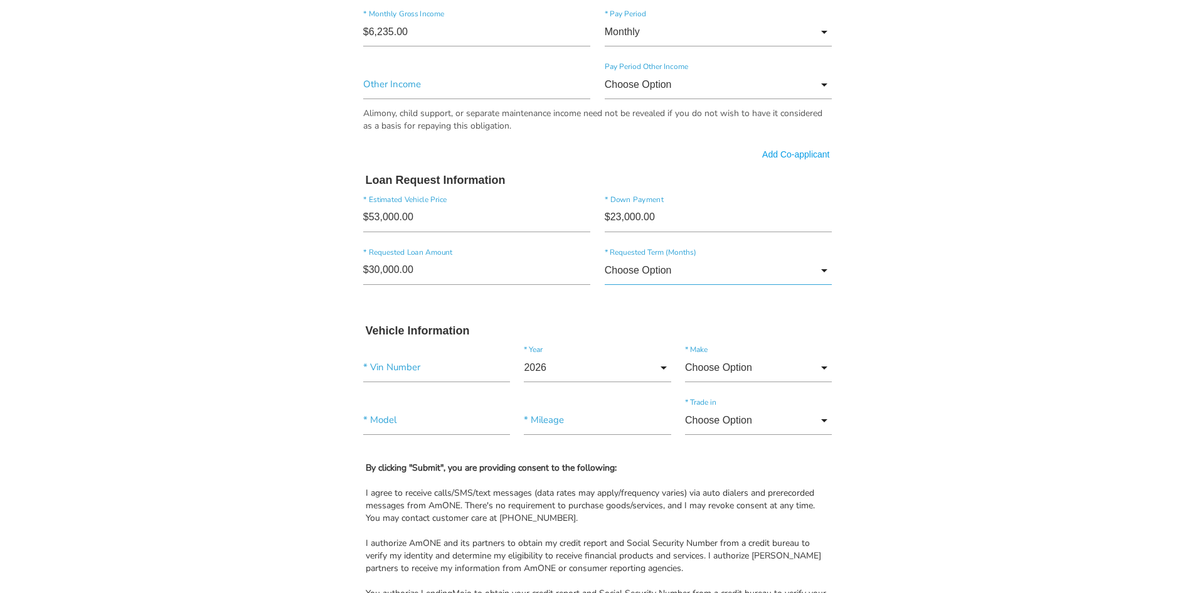 This screenshot has width=1195, height=593. Describe the element at coordinates (598, 556) in the screenshot. I see `div: I authorize AmONE and its partners to obtain my credit report and Social Security Number from a c...` at that location.